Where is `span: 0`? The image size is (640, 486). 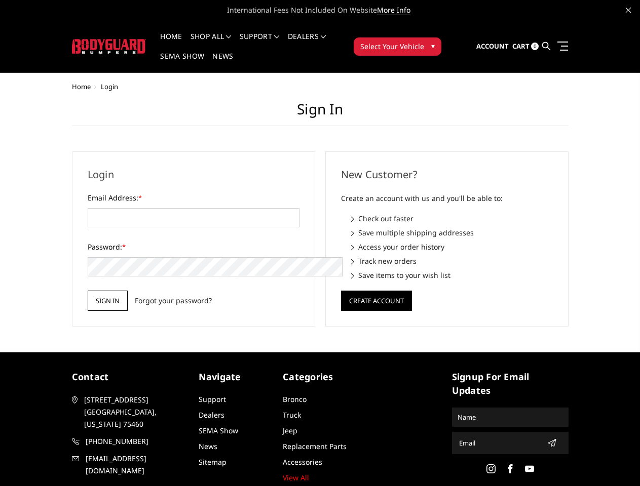
span: 0 is located at coordinates (534, 46).